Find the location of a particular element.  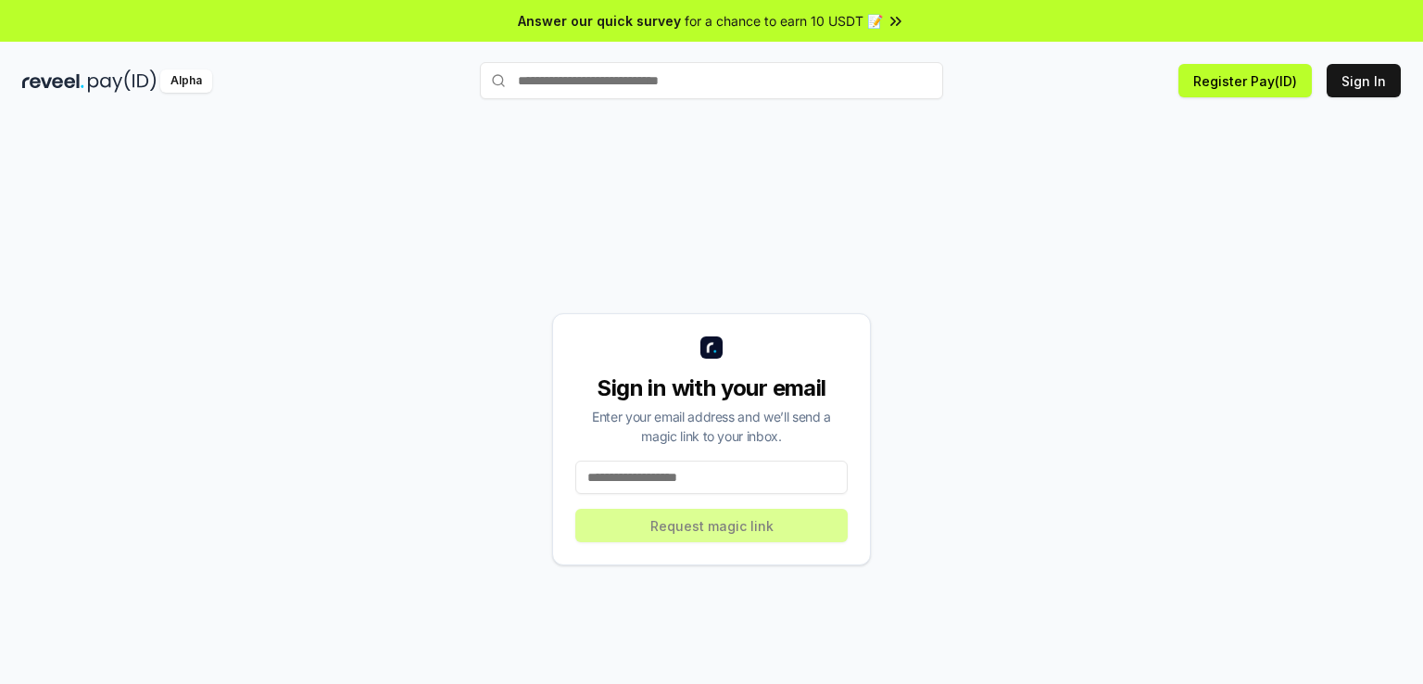

div: Alpha is located at coordinates (186, 81).